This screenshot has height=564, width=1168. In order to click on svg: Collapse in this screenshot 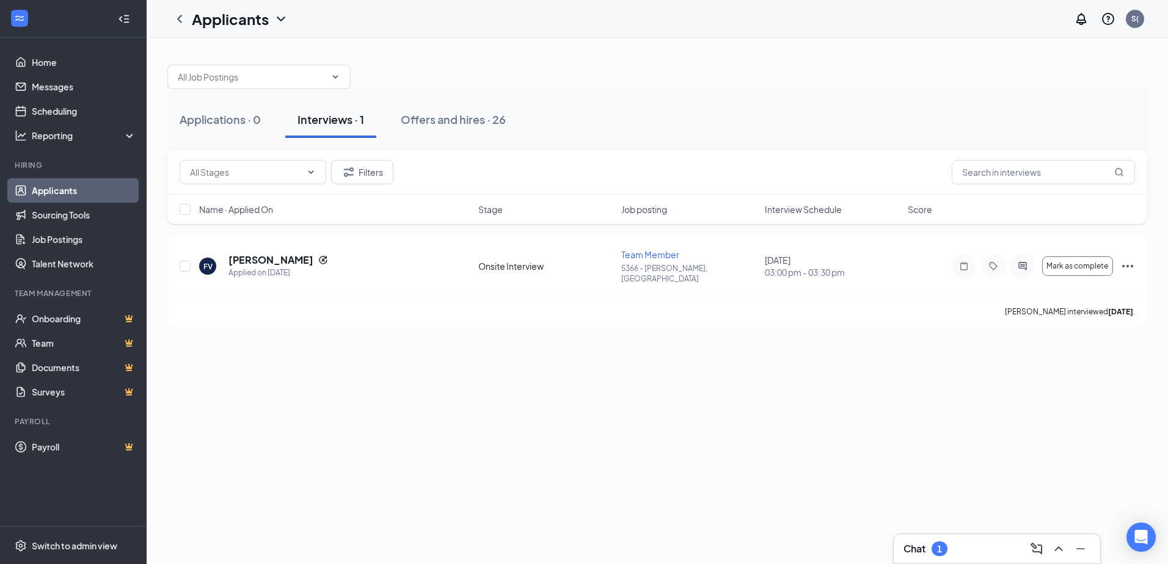, I will do `click(124, 19)`.